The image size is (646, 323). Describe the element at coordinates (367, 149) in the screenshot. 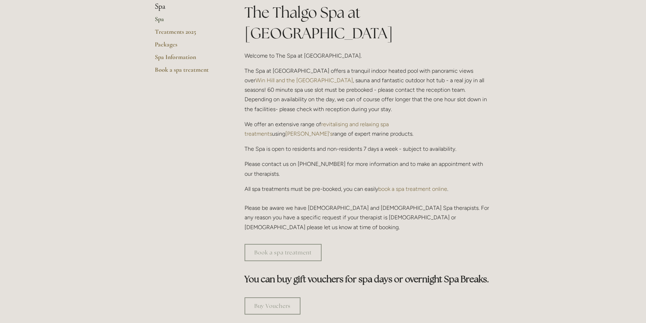

I see `p: The Spa is open to residents and non-residents 7 days a week - subject to availability.` at that location.